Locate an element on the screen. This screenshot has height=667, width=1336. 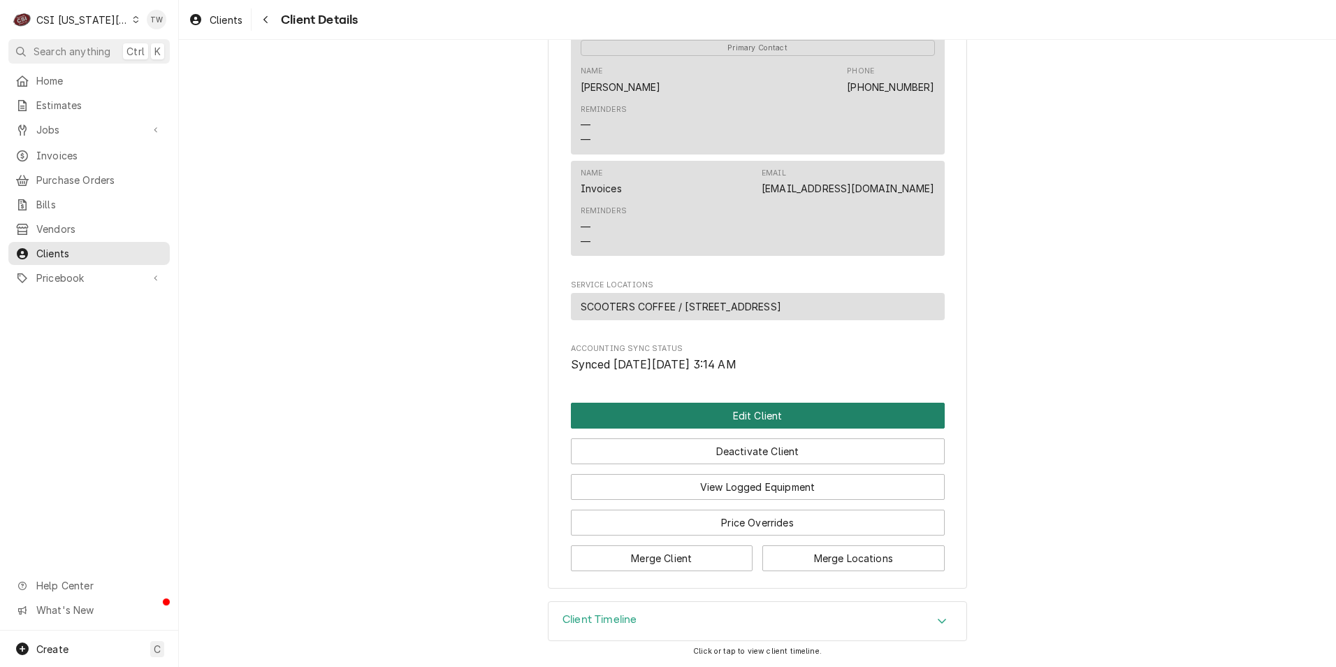
a: Bills is located at coordinates (89, 204).